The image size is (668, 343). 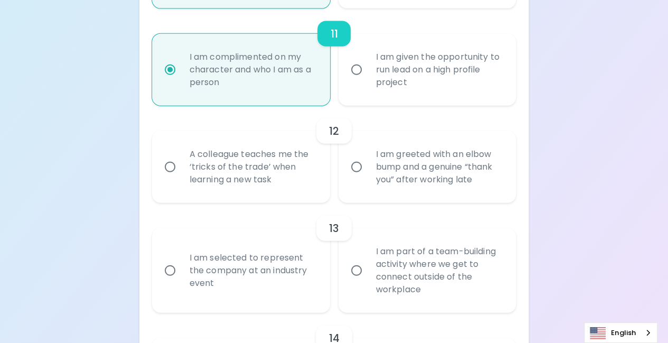 I want to click on h6: 13, so click(x=334, y=228).